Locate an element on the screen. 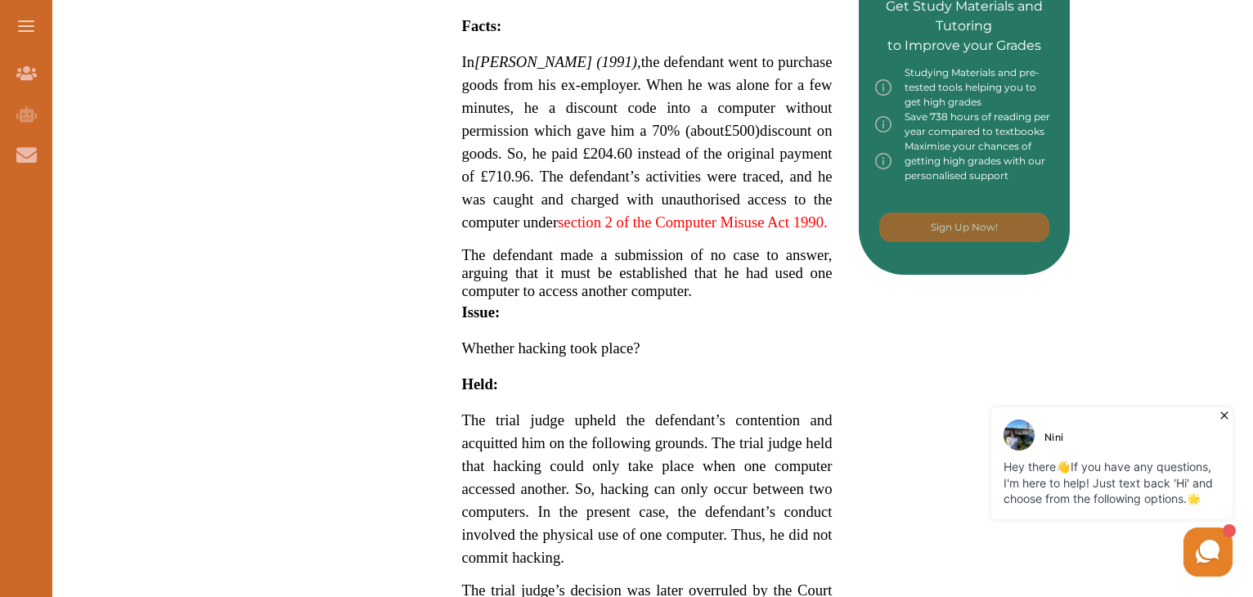 This screenshot has height=597, width=1253. i: 1 is located at coordinates (369, 128).